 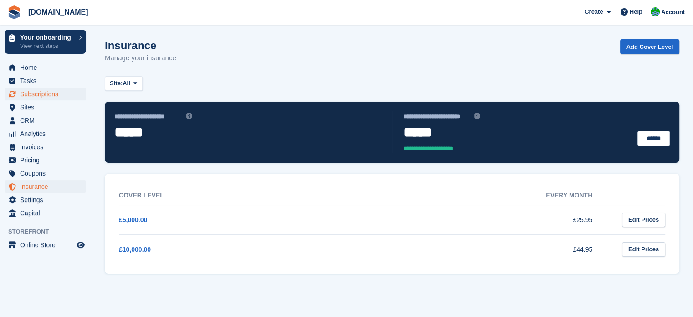 I want to click on span: Online Store, so click(x=47, y=245).